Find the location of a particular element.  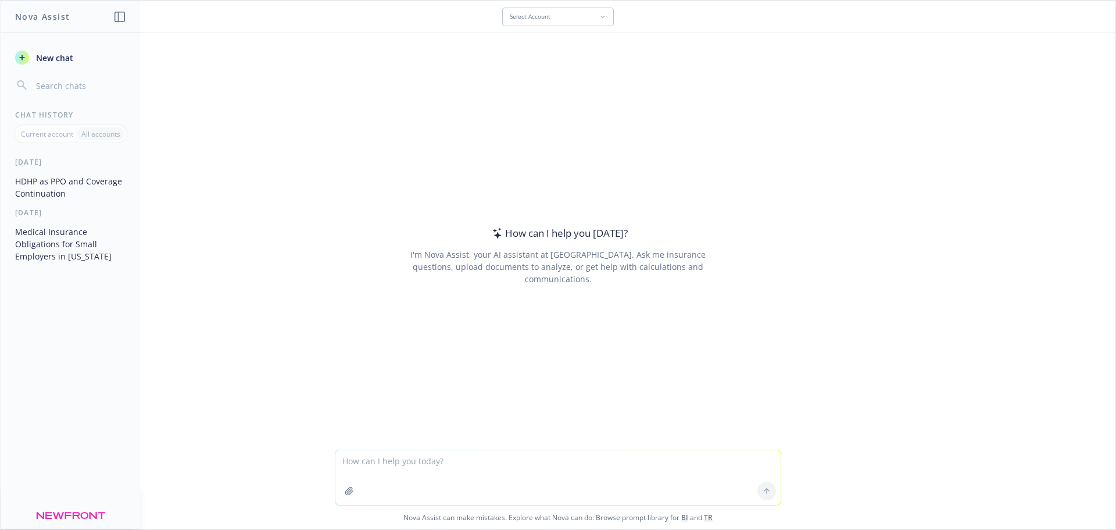

a: BI is located at coordinates (685, 517).